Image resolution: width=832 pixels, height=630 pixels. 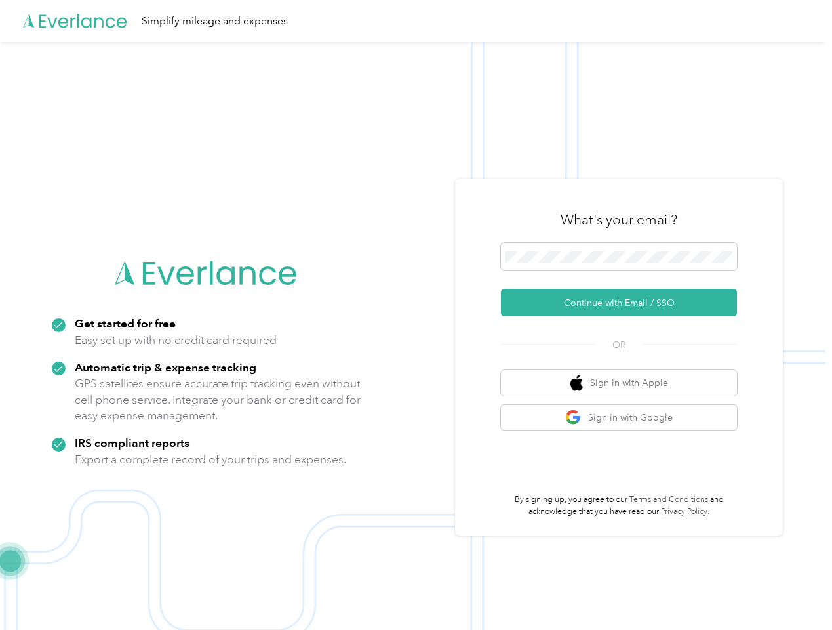 What do you see at coordinates (619, 505) in the screenshot?
I see `p: By signing up, you agree to our and acknowledge that you have read our .` at bounding box center [619, 505].